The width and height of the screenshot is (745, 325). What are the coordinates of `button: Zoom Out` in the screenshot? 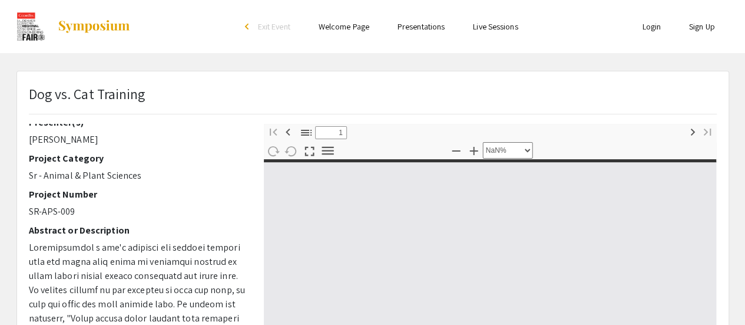 It's located at (456, 150).